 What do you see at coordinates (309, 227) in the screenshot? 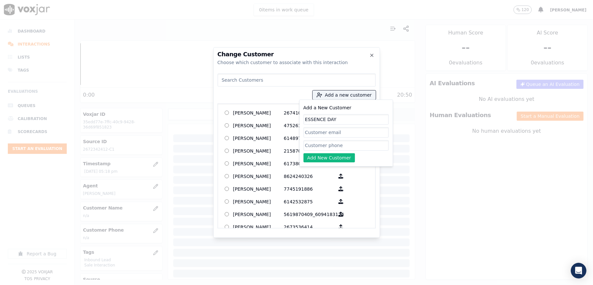
I see `p: 2673536414` at bounding box center [309, 227].